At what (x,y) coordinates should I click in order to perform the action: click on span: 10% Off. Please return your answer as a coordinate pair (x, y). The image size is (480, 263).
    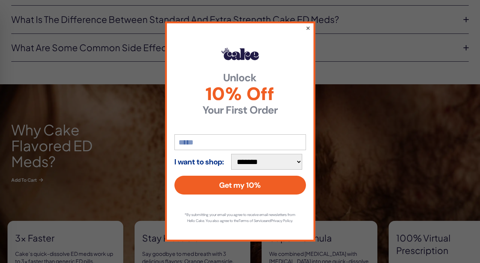
    Looking at the image, I should click on (240, 94).